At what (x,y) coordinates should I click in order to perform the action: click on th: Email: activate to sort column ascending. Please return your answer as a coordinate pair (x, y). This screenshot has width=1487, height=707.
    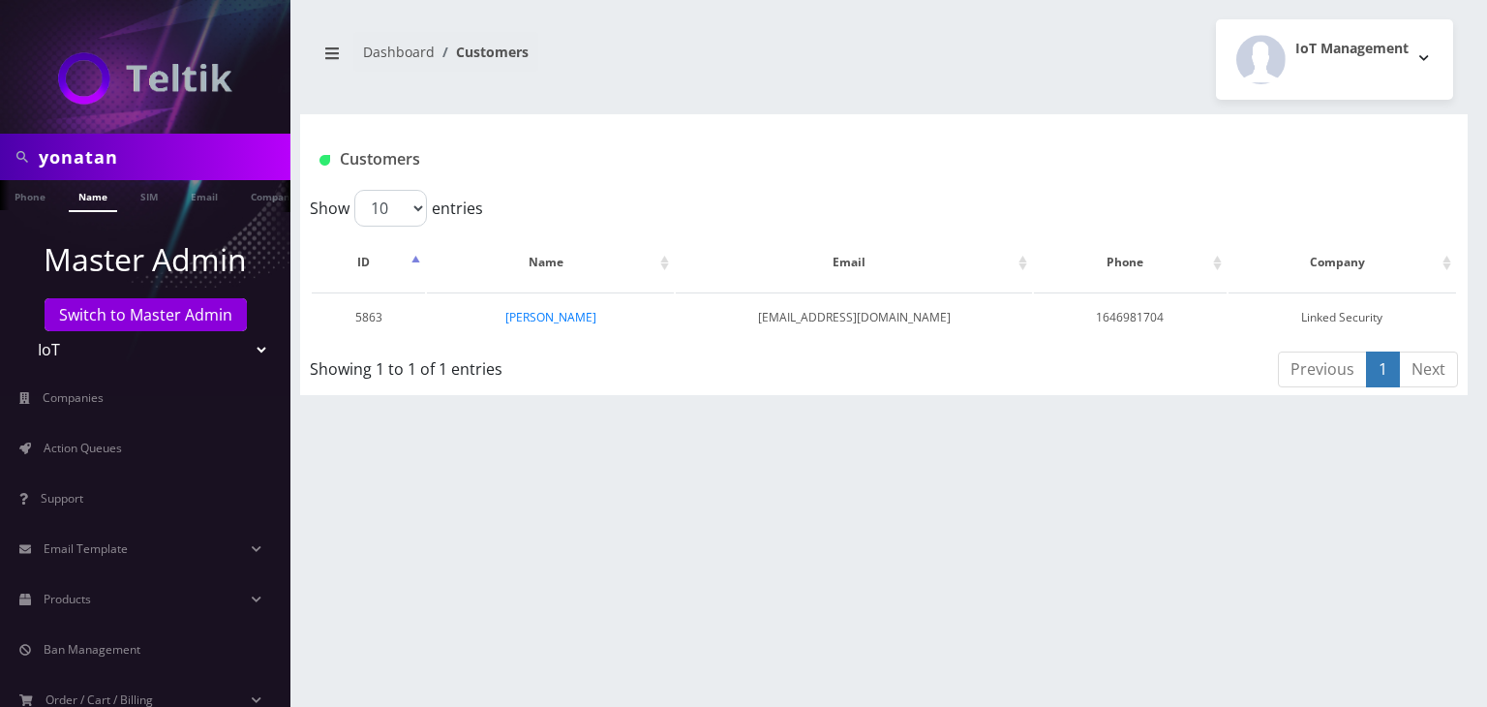
    Looking at the image, I should click on (853, 262).